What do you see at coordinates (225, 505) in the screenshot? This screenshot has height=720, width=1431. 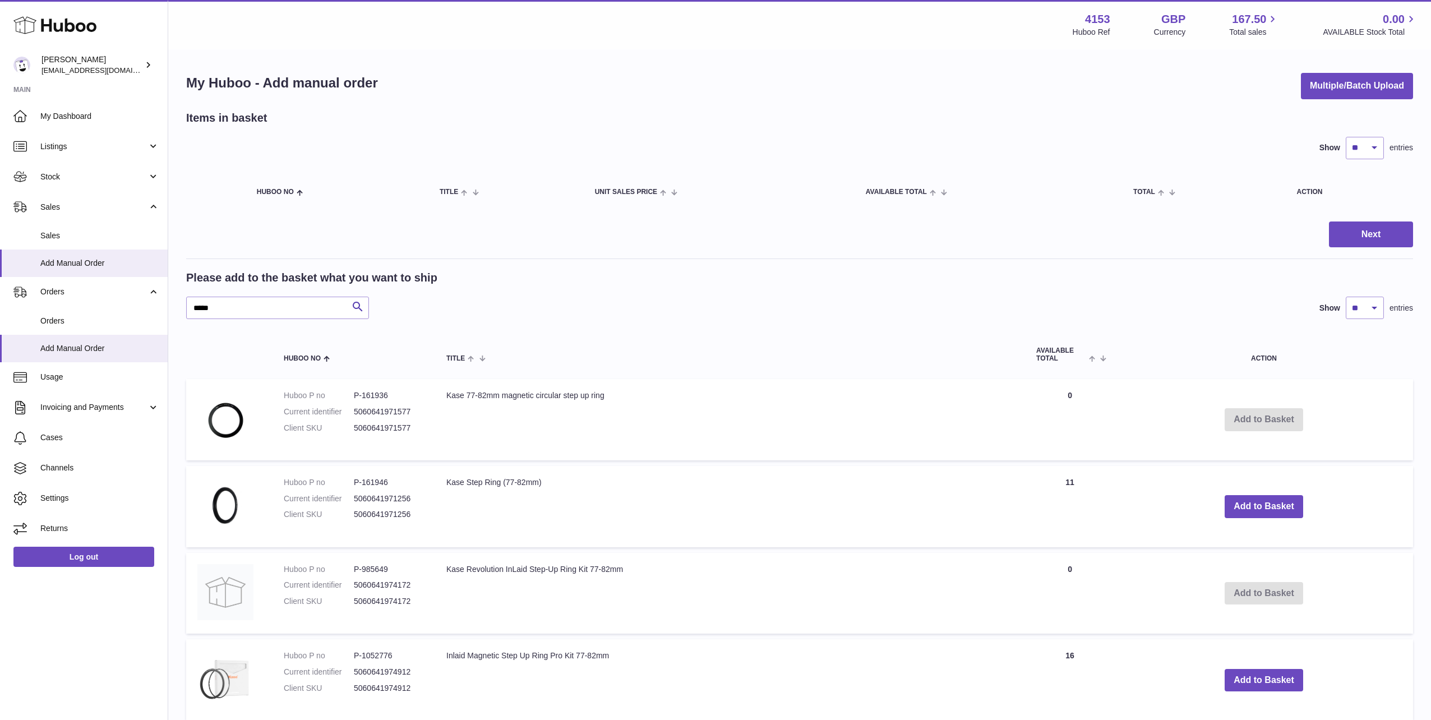 I see `img: Kase Step Ring (77-82mm)` at bounding box center [225, 505].